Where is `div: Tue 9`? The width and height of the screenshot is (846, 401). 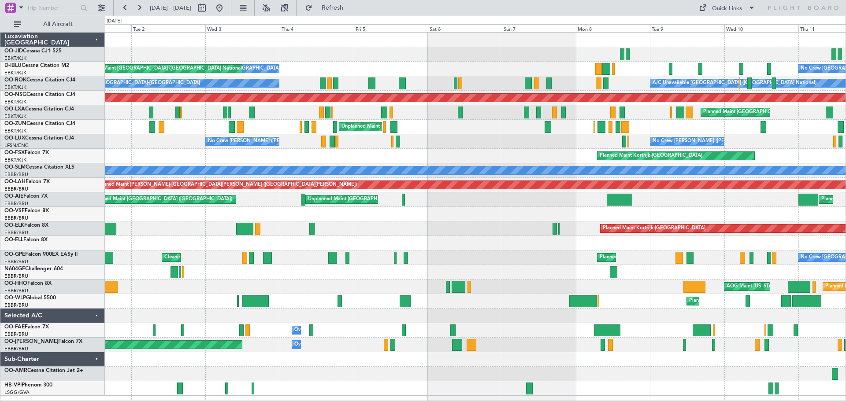
div: Tue 9 is located at coordinates (687, 28).